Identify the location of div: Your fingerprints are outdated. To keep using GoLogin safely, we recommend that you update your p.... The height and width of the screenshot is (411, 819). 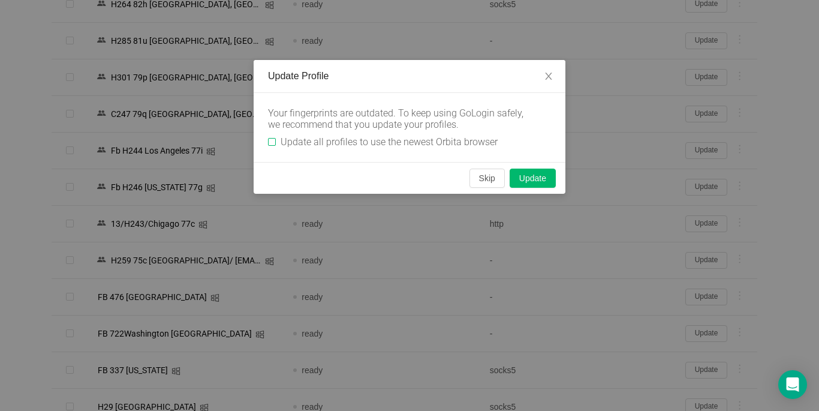
(400, 119).